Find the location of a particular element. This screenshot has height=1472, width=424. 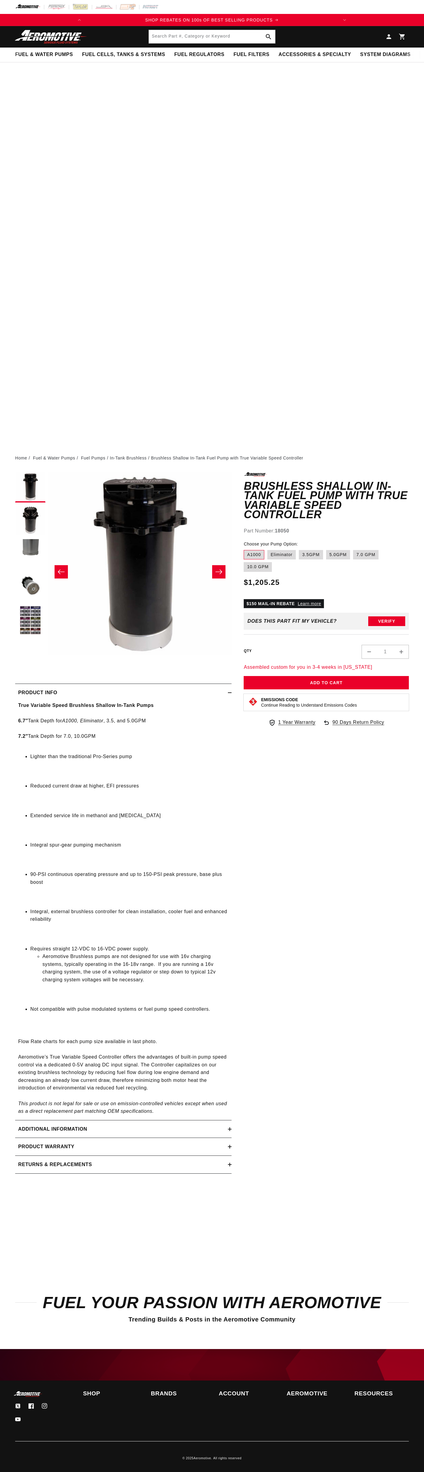

button: Add to Cart is located at coordinates (326, 683).